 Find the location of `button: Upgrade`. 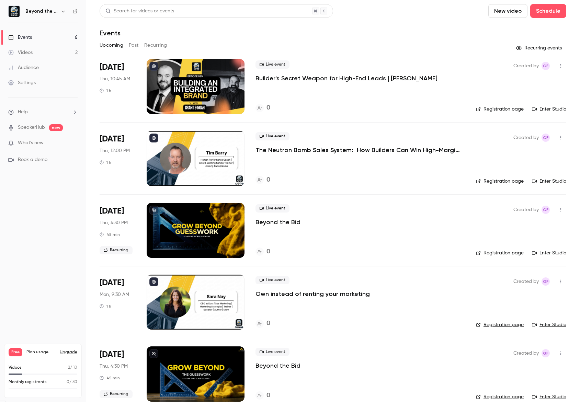

button: Upgrade is located at coordinates (68, 353).